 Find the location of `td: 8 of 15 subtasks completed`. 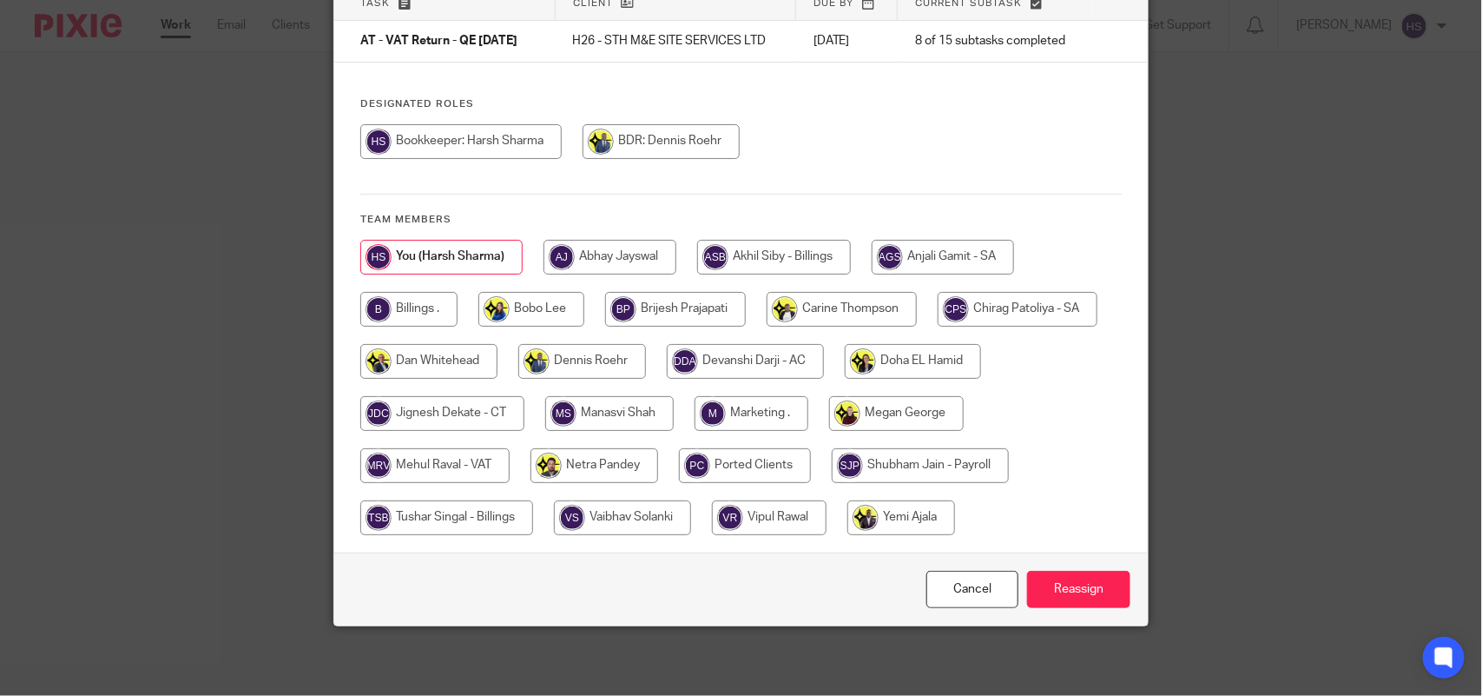

td: 8 of 15 subtasks completed is located at coordinates (995, 42).